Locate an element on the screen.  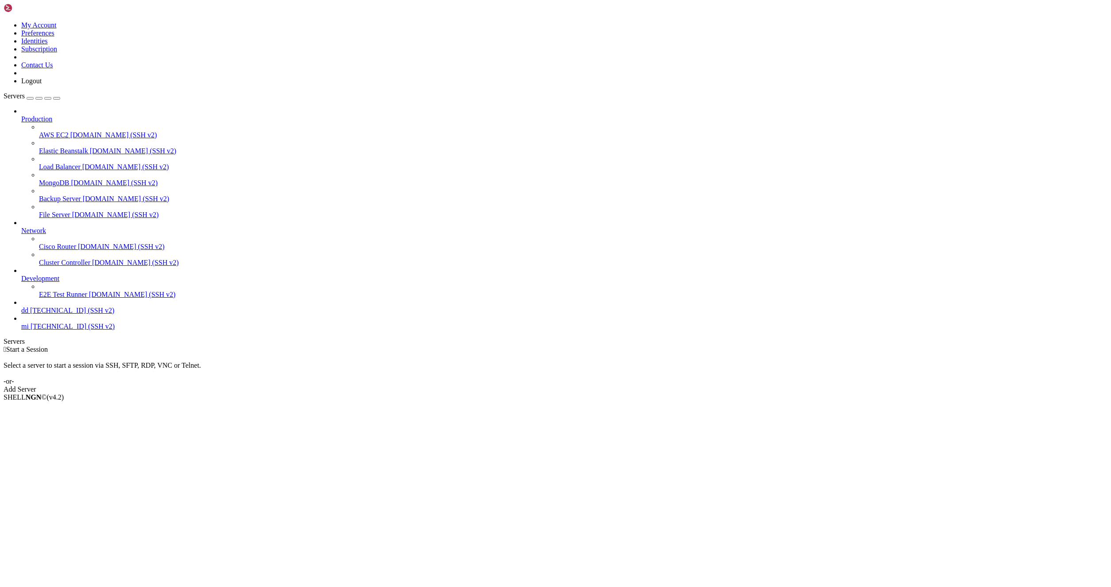
span: mi is located at coordinates (25, 326).